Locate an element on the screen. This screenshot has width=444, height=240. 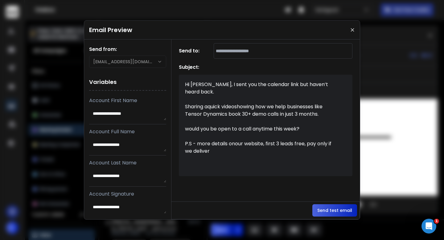
a: our website is located at coordinates (249, 143).